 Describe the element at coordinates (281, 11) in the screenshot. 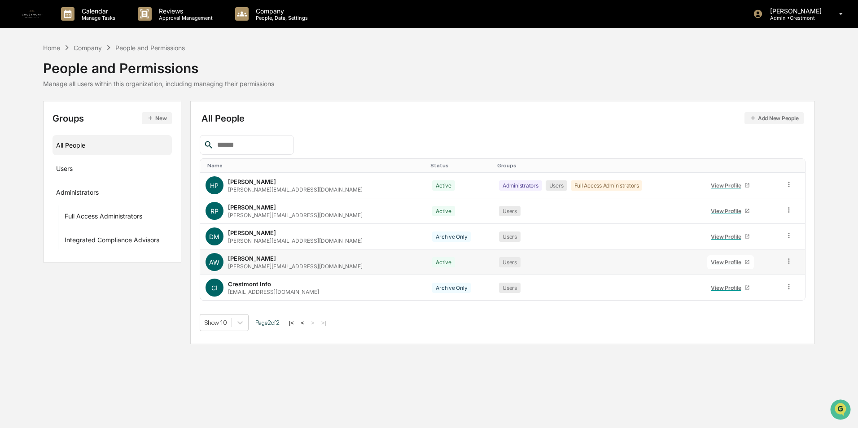

I see `p: Company` at that location.